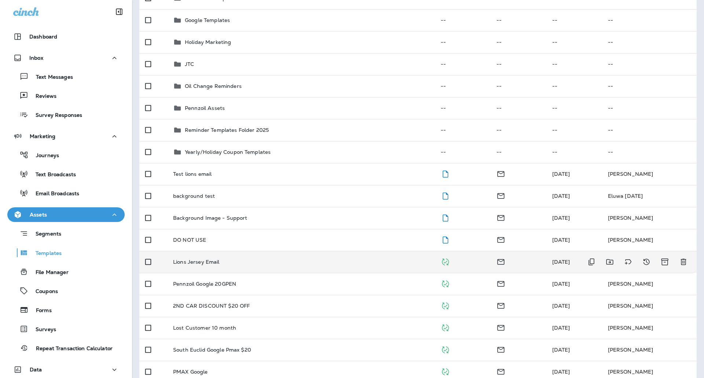 Image resolution: width=704 pixels, height=378 pixels. Describe the element at coordinates (70, 349) in the screenshot. I see `p: Repeat Transaction Calculator` at that location.